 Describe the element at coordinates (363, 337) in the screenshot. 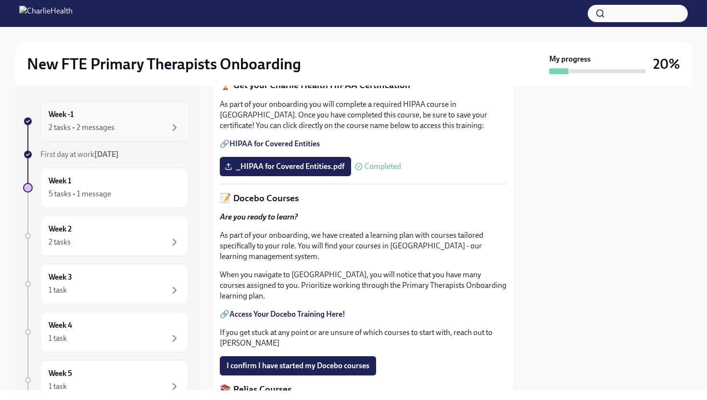

I see `p: If you get stuck at any point or are unsure of which courses to start with, reach out to [PERSON_...` at that location.